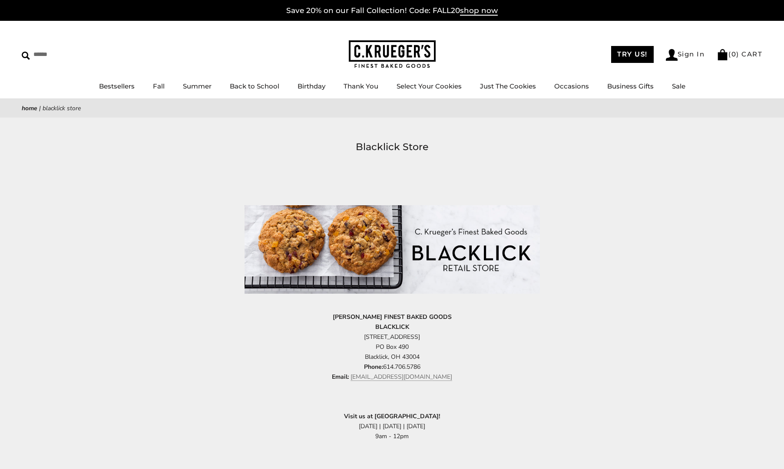 This screenshot has height=469, width=784. I want to click on h1: Blacklick Store, so click(392, 147).